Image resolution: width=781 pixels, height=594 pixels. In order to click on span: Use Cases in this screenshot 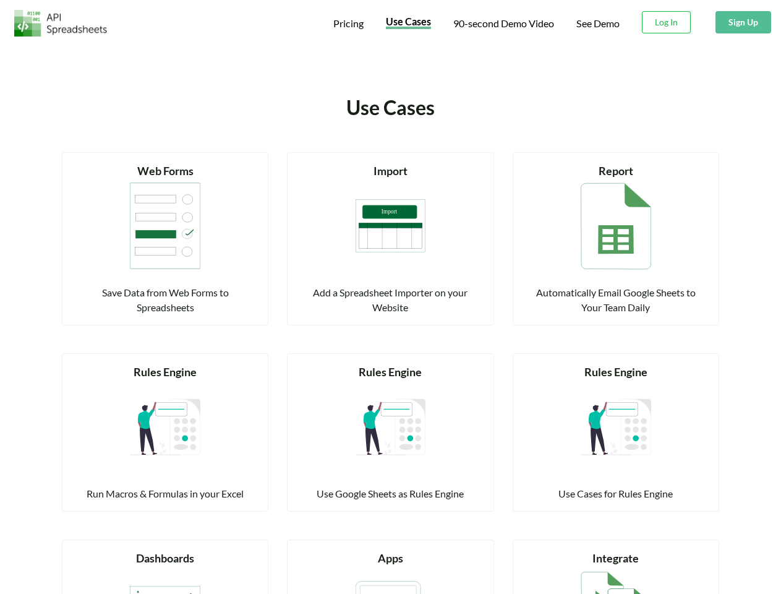, I will do `click(408, 21)`.